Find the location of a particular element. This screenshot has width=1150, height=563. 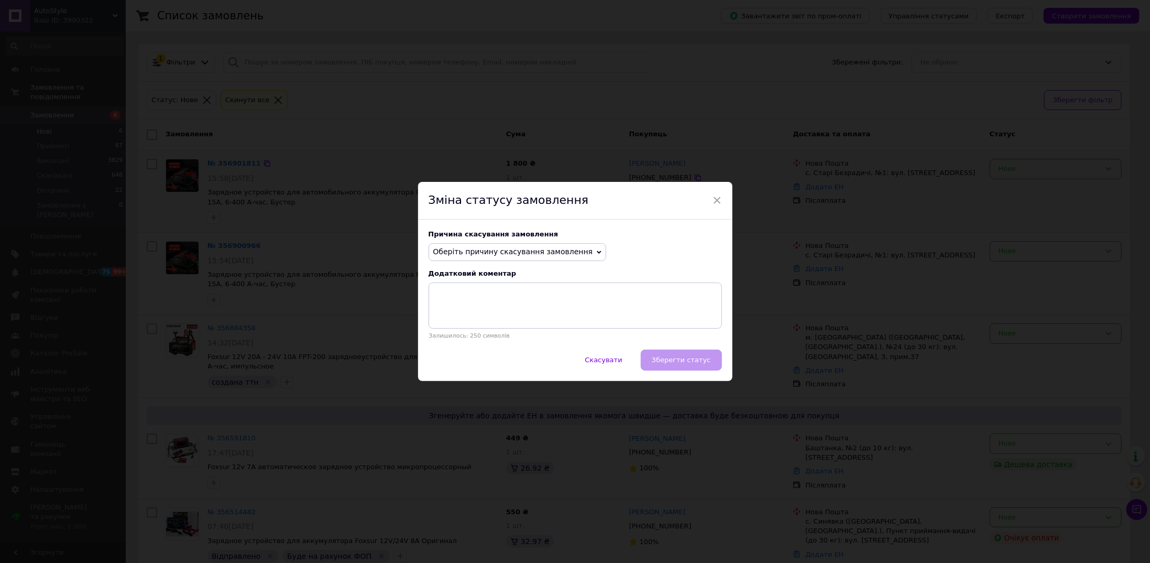

div: Зміна статусу замовлення is located at coordinates (575, 201).